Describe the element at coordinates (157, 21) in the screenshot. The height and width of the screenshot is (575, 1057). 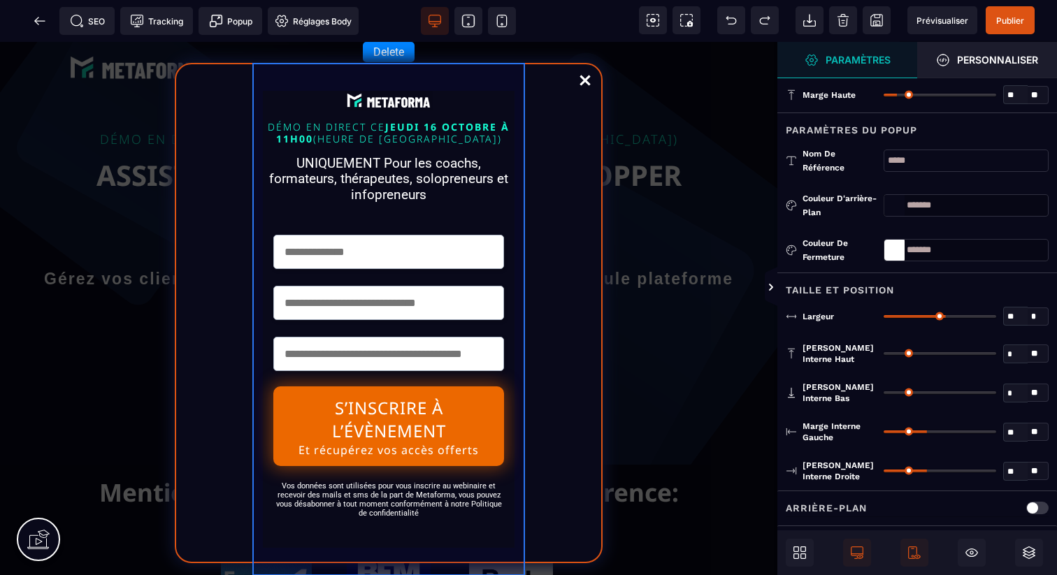
I see `span: Tracking` at that location.